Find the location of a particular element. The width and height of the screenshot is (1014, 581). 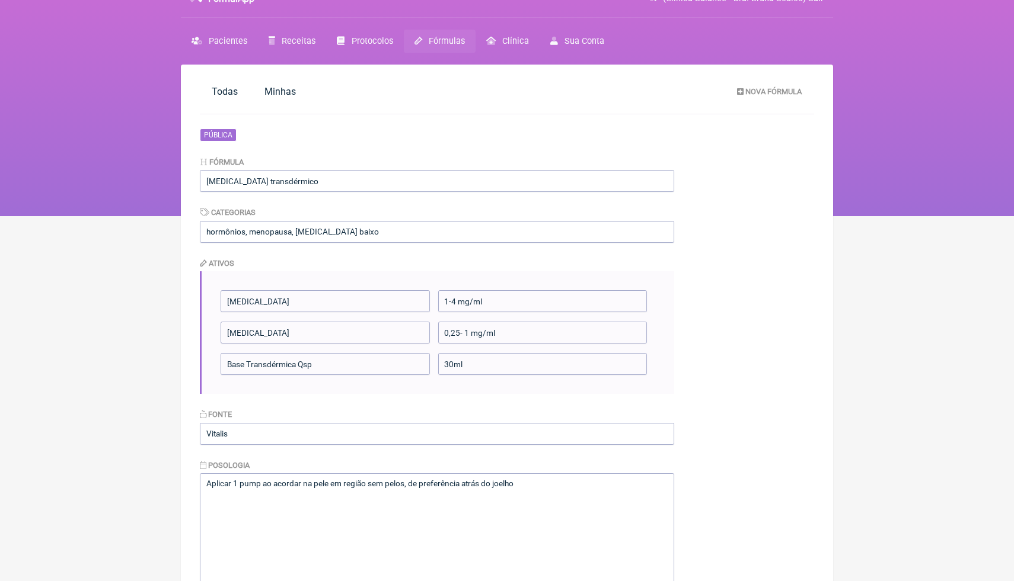

a: Sua Conta is located at coordinates (577, 41).